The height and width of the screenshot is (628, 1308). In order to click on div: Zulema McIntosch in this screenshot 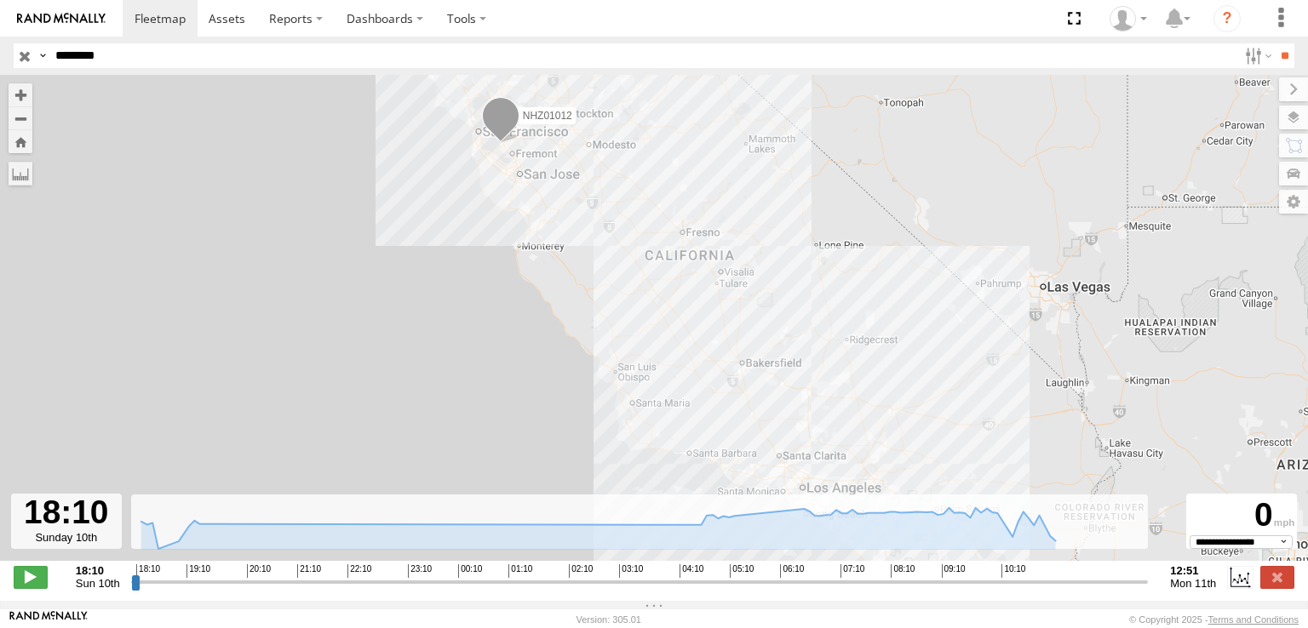, I will do `click(1128, 19)`.